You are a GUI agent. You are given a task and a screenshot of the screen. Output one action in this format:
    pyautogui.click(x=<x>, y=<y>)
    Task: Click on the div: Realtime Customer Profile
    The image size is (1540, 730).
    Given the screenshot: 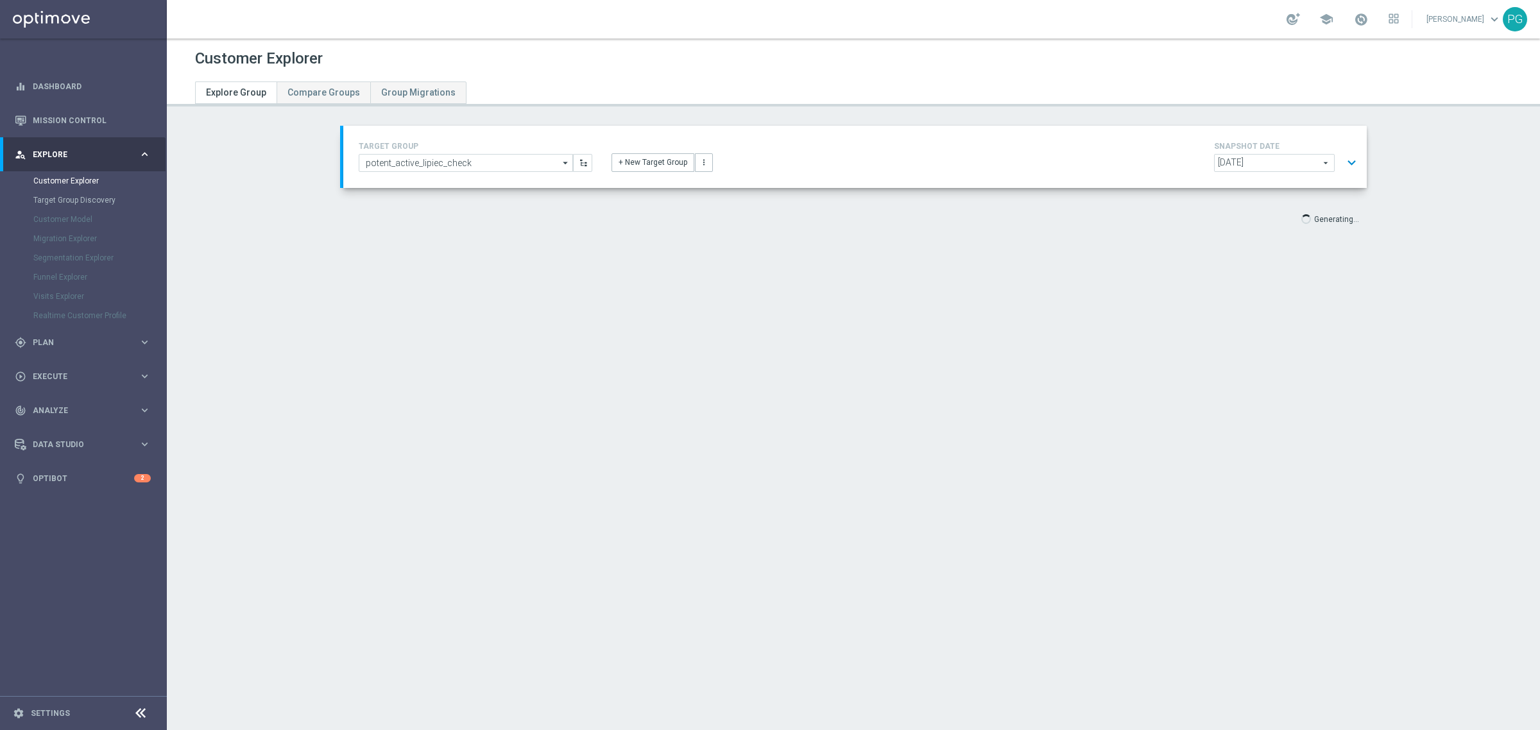 What is the action you would take?
    pyautogui.click(x=99, y=316)
    